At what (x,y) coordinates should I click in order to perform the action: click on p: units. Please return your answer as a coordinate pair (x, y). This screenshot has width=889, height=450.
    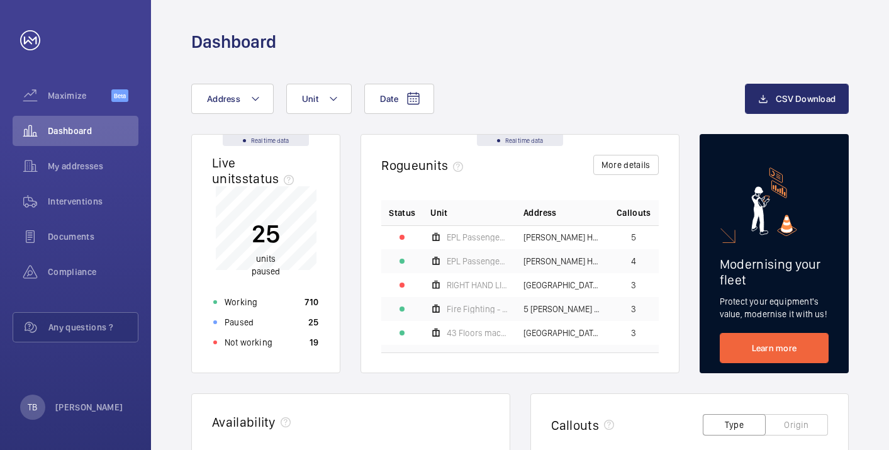
    Looking at the image, I should click on (266, 265).